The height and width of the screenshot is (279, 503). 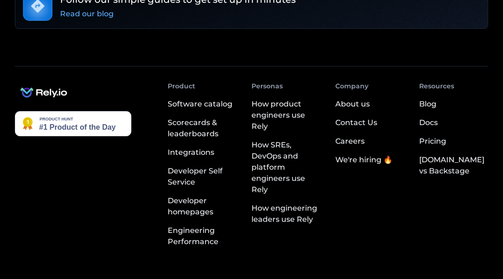 What do you see at coordinates (202, 104) in the screenshot?
I see `a: Software catalog` at bounding box center [202, 104].